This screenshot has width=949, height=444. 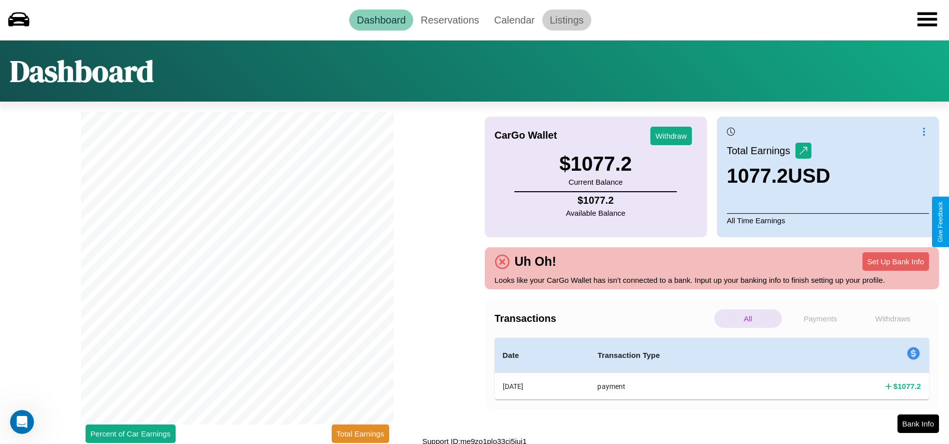 I want to click on button: Total Earnings, so click(x=360, y=433).